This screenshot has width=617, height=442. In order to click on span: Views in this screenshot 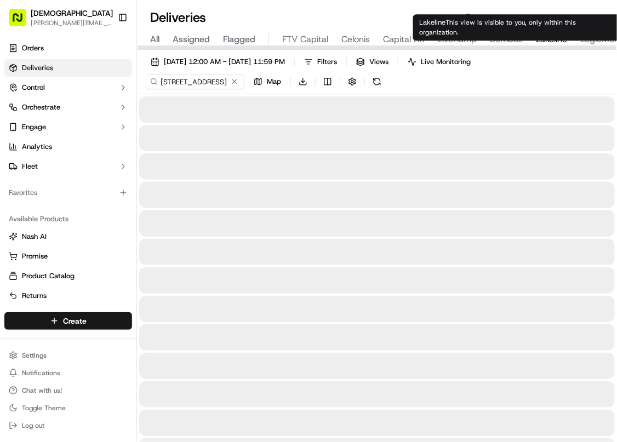, I will do `click(379, 62)`.